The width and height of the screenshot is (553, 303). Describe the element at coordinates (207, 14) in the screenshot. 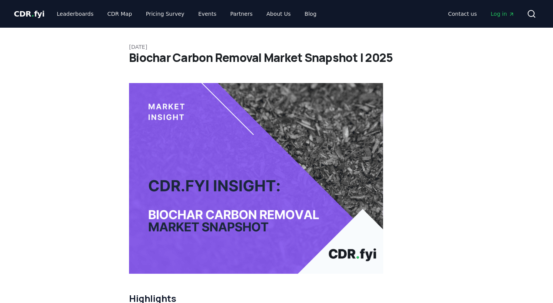

I see `a: Events` at that location.